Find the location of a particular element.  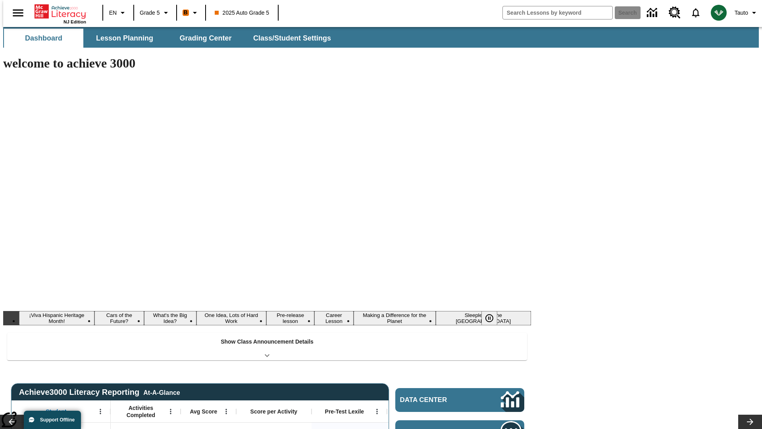

span: Data Center is located at coordinates (437, 400).